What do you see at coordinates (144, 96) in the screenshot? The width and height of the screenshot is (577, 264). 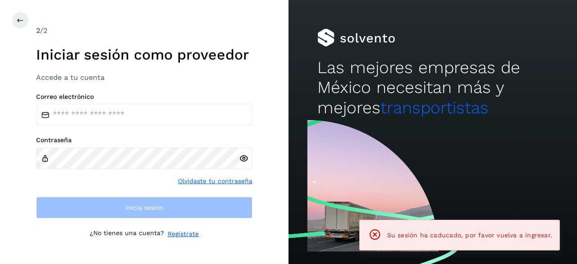 I see `label: Correo electrónico` at bounding box center [144, 96].